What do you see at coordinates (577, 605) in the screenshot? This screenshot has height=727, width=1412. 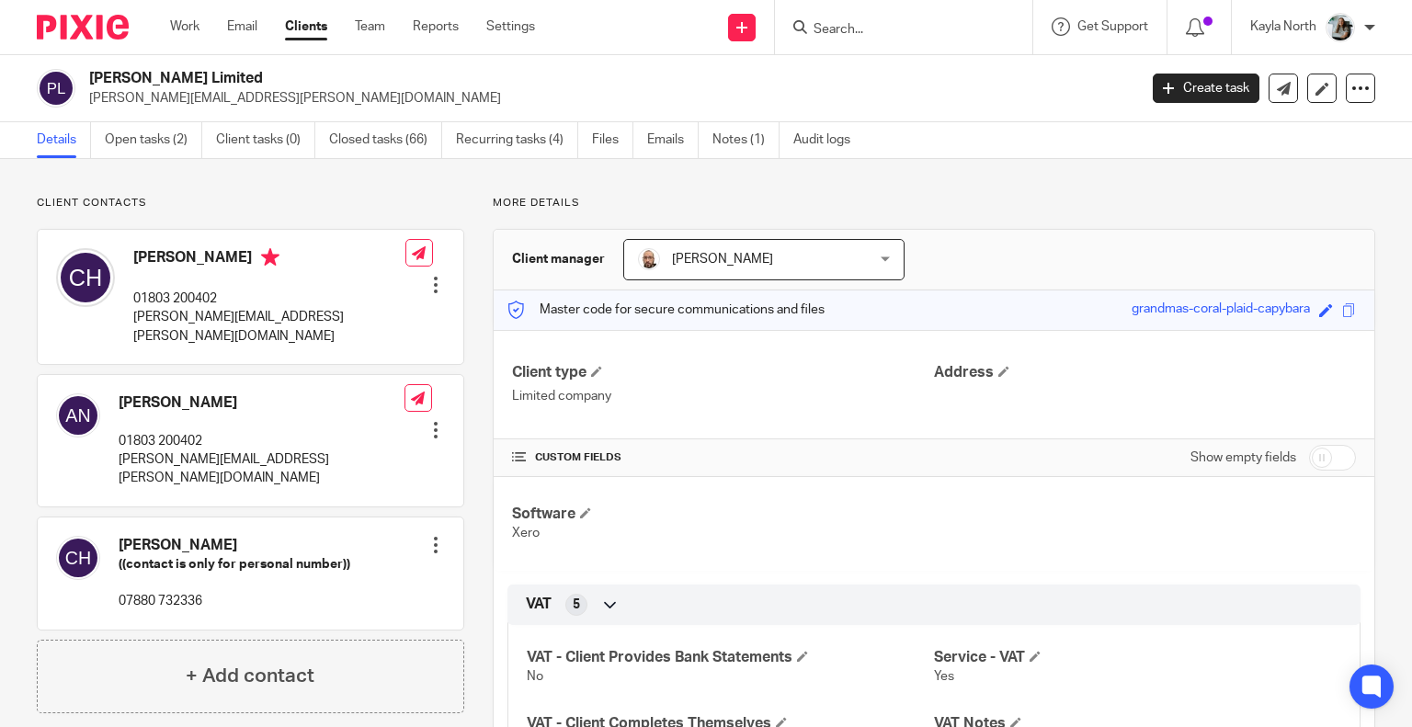 I see `span: 5` at bounding box center [577, 605].